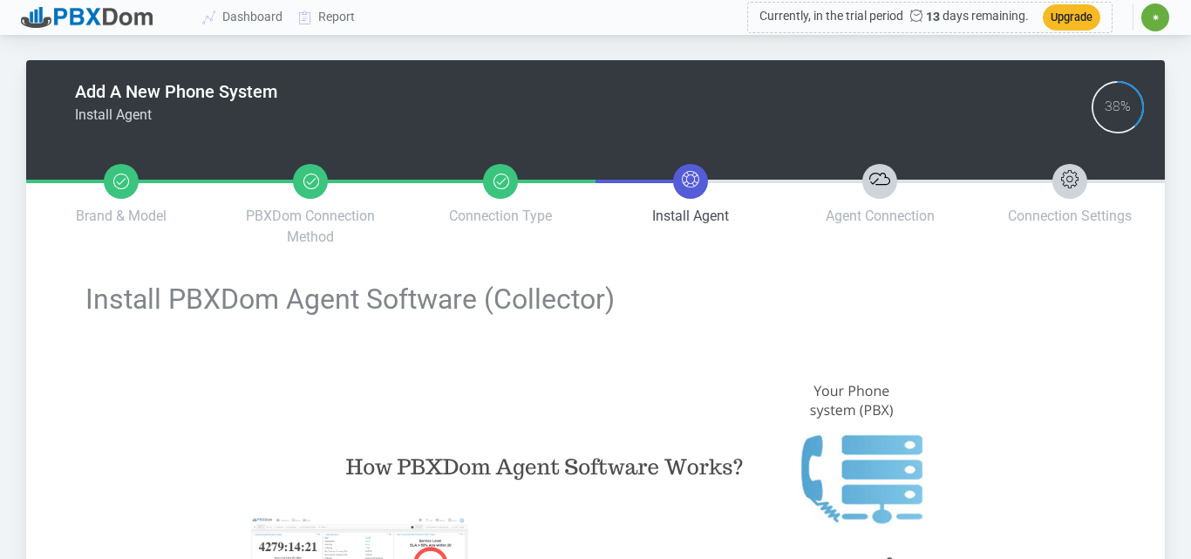  What do you see at coordinates (1064, 17) in the screenshot?
I see `a: Upgrade` at bounding box center [1064, 17].